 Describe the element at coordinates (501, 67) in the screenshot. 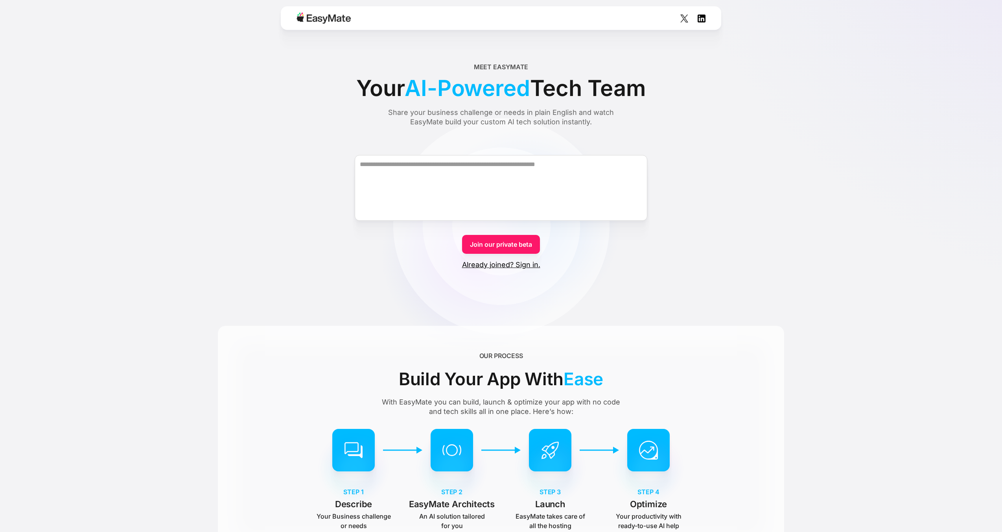

I see `div: Meet EasyMate` at that location.